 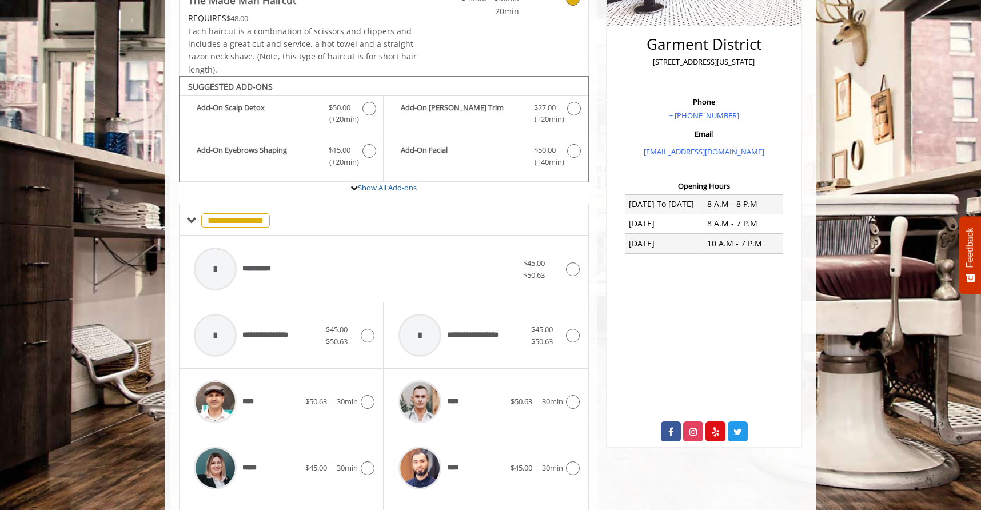 I want to click on h3: Phone, so click(x=704, y=102).